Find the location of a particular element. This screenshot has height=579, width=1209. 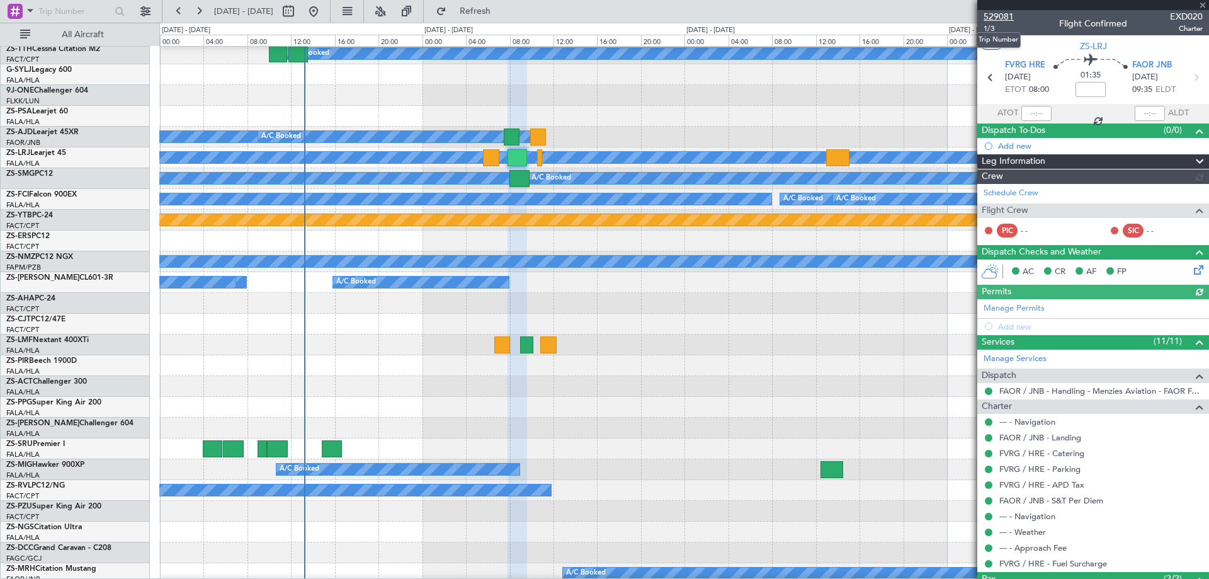

a: FVRG / HRE - Catering is located at coordinates (1041, 453).